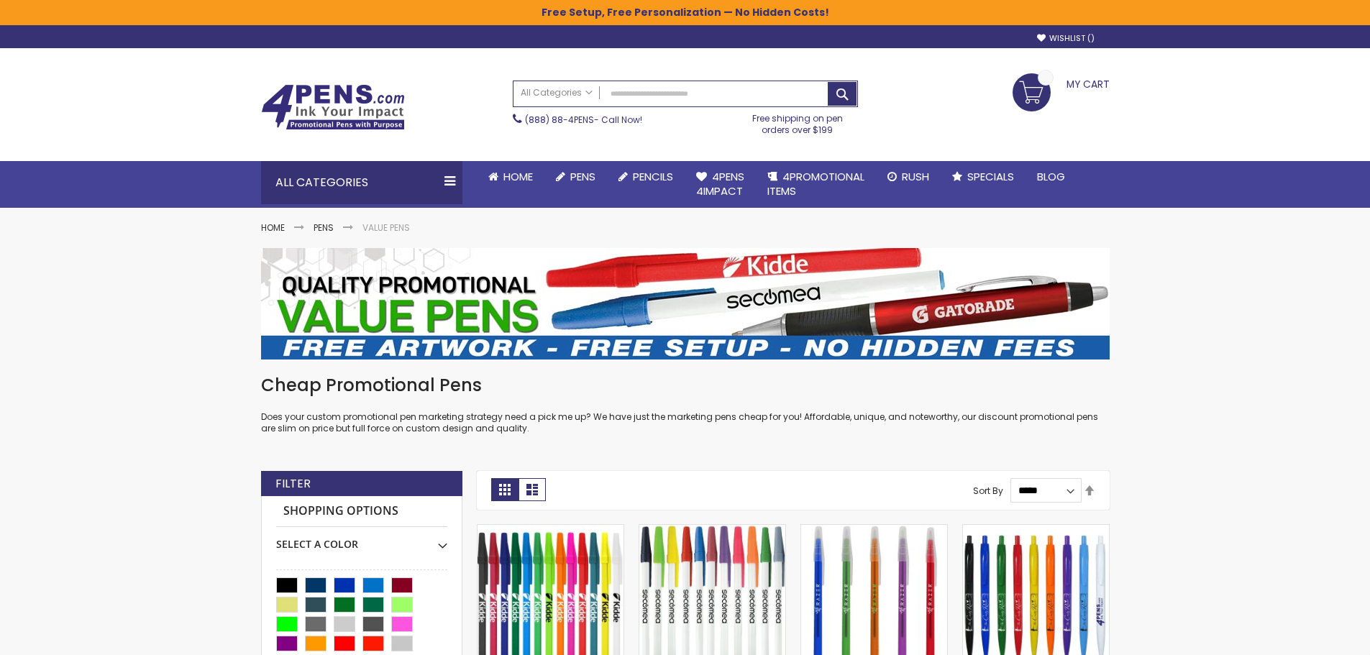 The height and width of the screenshot is (655, 1370). What do you see at coordinates (559, 119) in the screenshot?
I see `a: (888) 88-4PENS` at bounding box center [559, 119].